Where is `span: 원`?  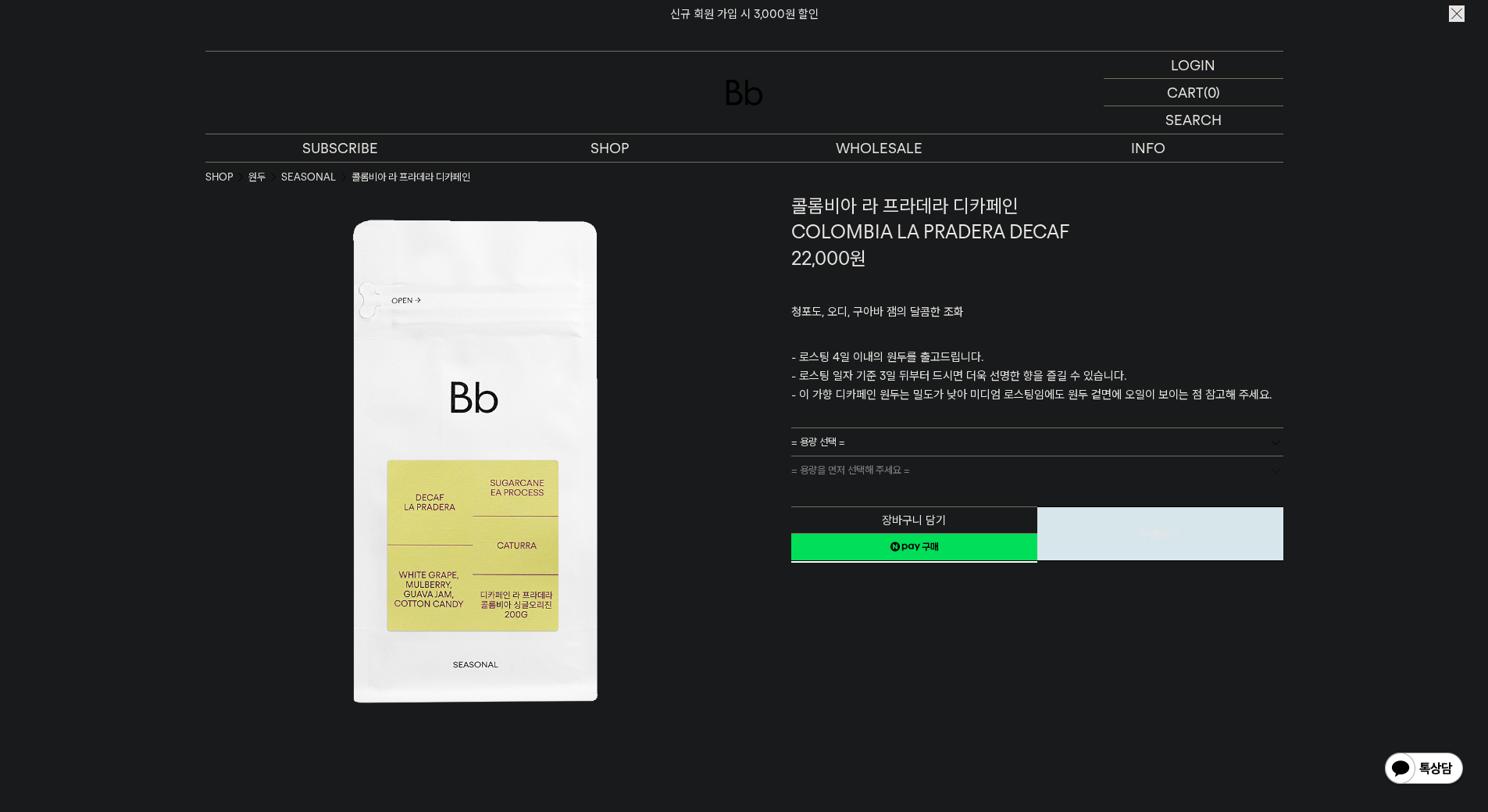
span: 원 is located at coordinates (858, 258).